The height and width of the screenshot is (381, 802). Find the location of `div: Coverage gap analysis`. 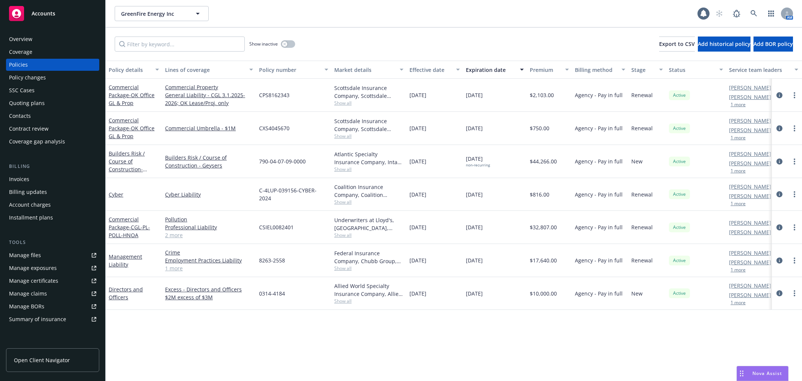

div: Coverage gap analysis is located at coordinates (37, 141).